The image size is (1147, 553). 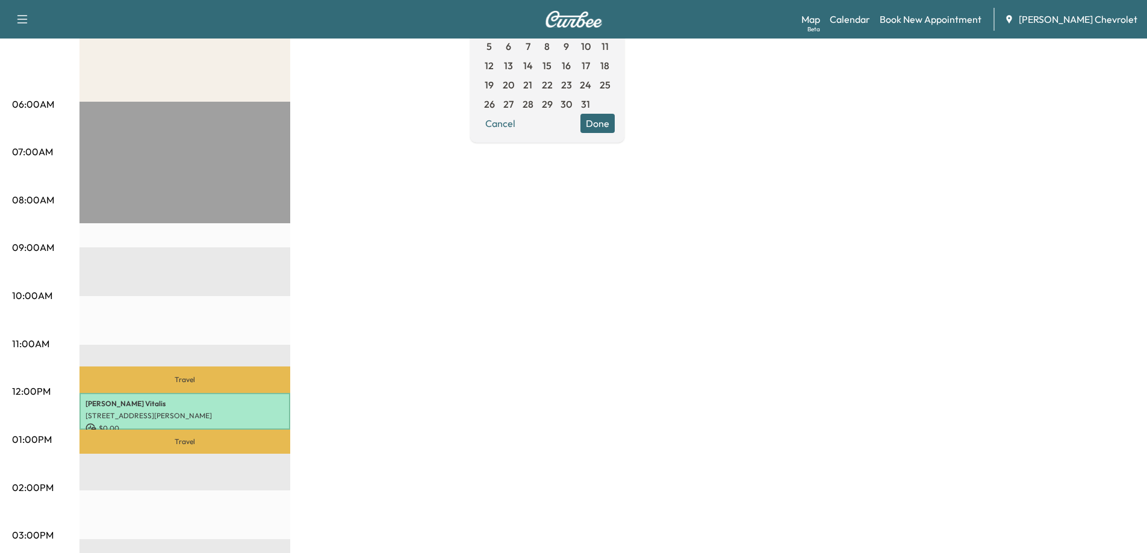 What do you see at coordinates (566, 104) in the screenshot?
I see `span: 30` at bounding box center [566, 104].